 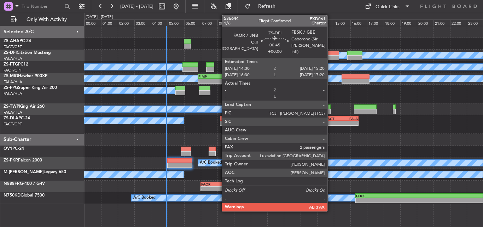 I want to click on a: ZS-MIGHawker 900XP, so click(x=25, y=76).